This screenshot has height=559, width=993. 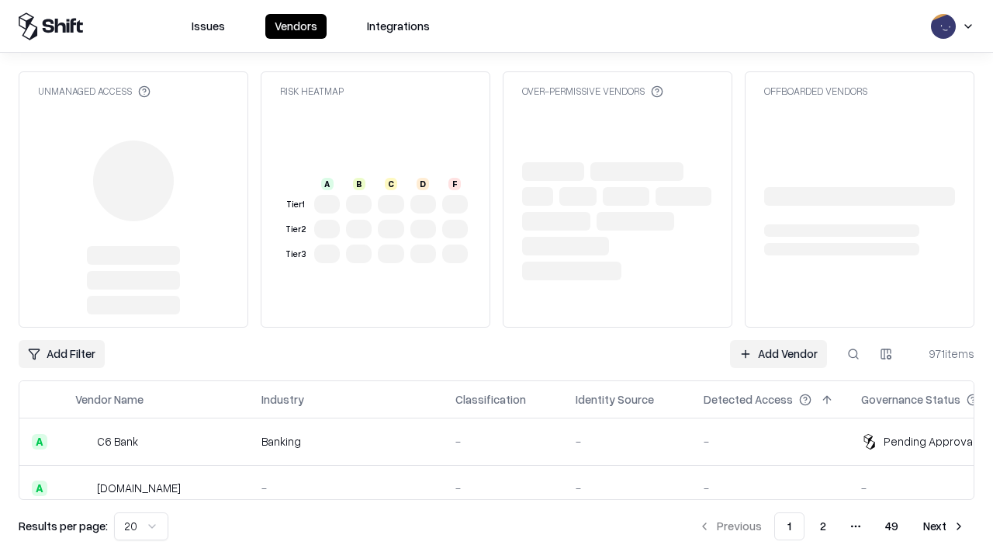 What do you see at coordinates (346, 441) in the screenshot?
I see `div: Banking` at bounding box center [346, 441].